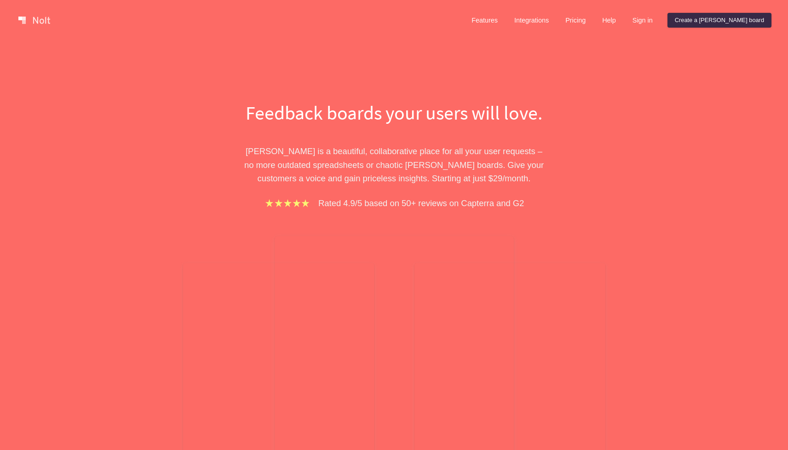  I want to click on img: stars.b067e34983.png, so click(288, 203).